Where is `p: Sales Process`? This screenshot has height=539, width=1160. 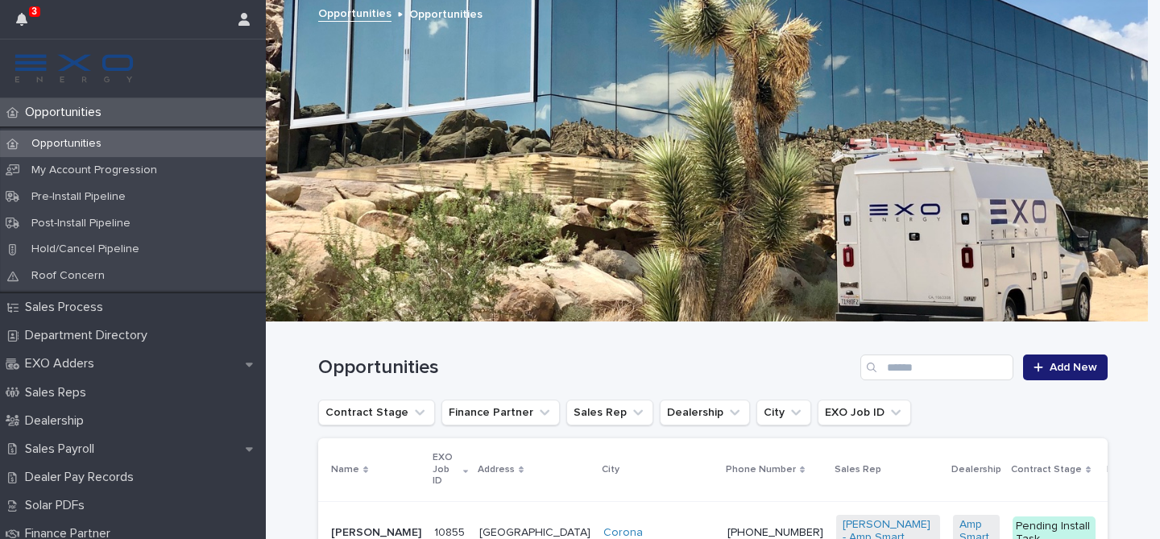 p: Sales Process is located at coordinates (67, 307).